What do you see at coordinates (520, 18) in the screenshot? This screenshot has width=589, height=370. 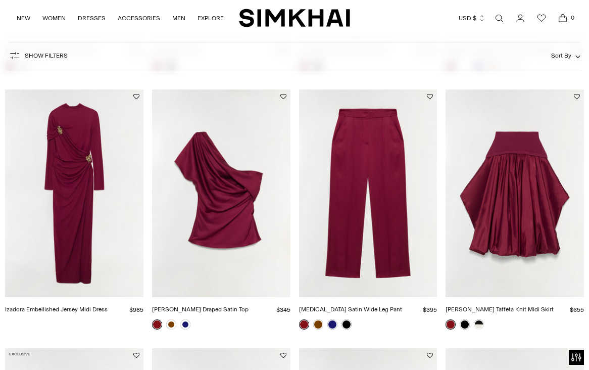 I see `a: Go to the account page` at bounding box center [520, 18].